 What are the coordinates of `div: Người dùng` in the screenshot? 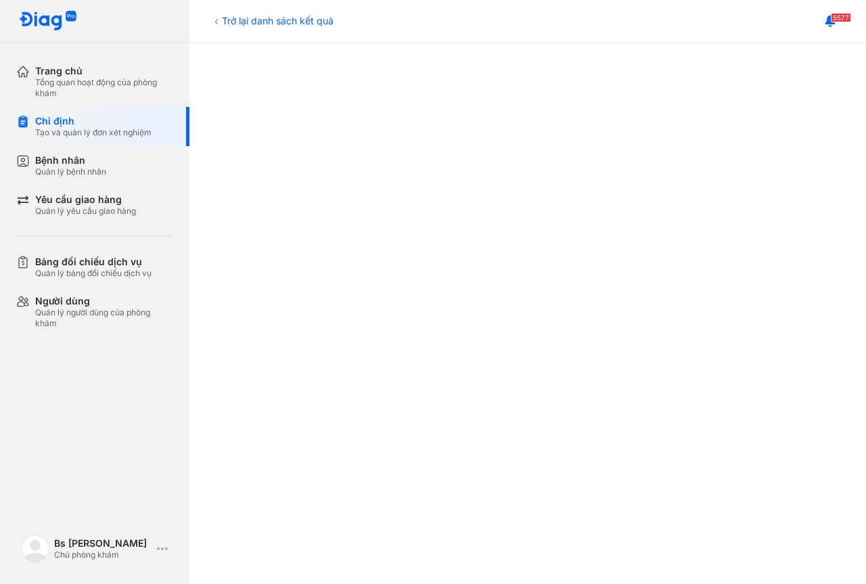 It's located at (104, 301).